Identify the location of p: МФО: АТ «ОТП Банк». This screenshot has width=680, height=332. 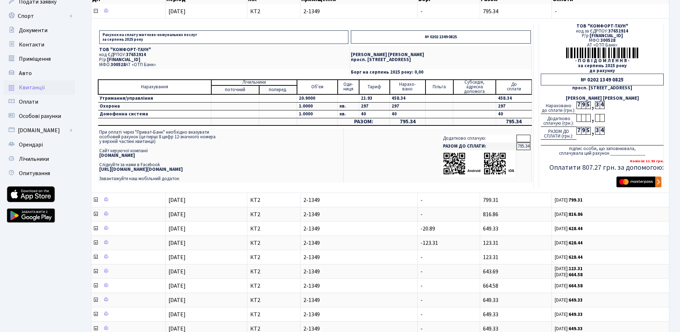
(224, 65).